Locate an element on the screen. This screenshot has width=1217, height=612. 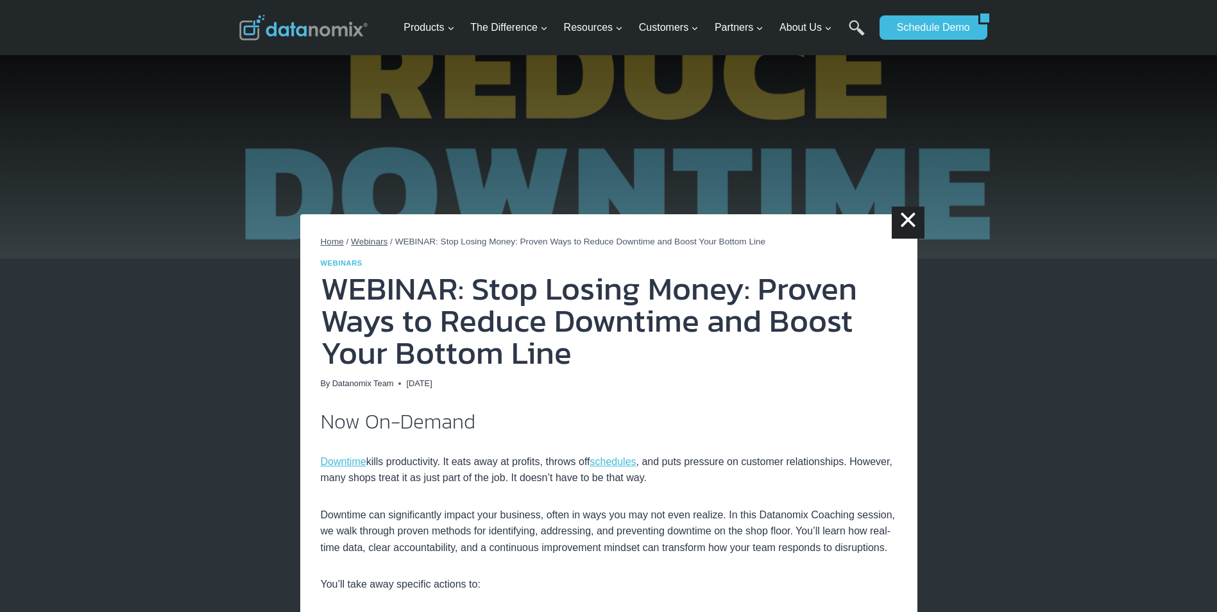
p: kills productivity. It eats away at profits, throws off , and puts pressure on customer relations... is located at coordinates (609, 470).